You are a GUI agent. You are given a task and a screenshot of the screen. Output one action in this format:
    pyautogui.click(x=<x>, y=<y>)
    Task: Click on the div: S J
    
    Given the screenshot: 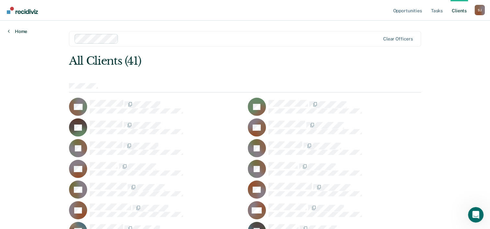 What is the action you would take?
    pyautogui.click(x=480, y=10)
    